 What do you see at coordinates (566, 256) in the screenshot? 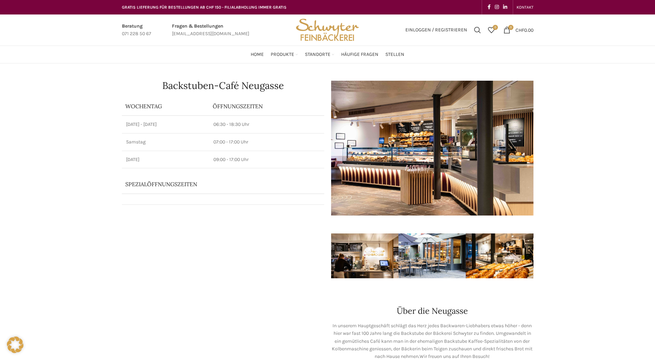
I see `img: schwyter-10` at bounding box center [566, 256].